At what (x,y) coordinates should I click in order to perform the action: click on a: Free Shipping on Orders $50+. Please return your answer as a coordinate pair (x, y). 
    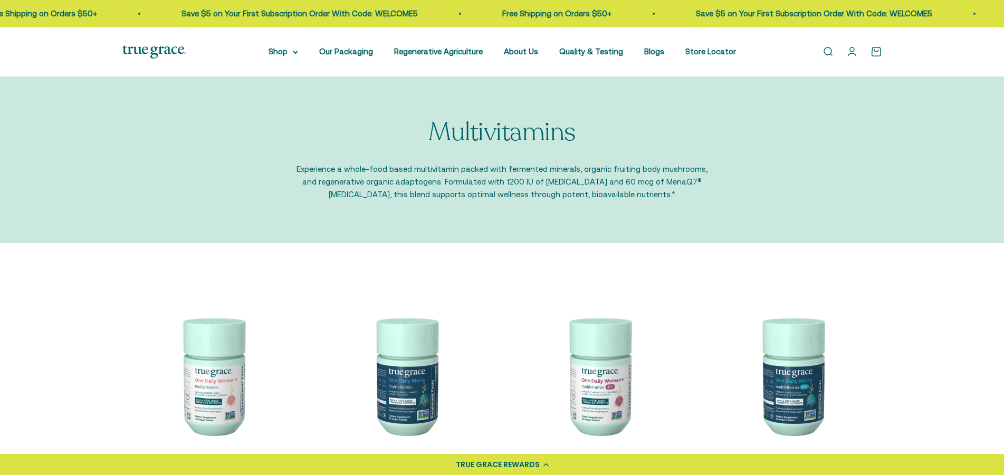
    Looking at the image, I should click on (554, 13).